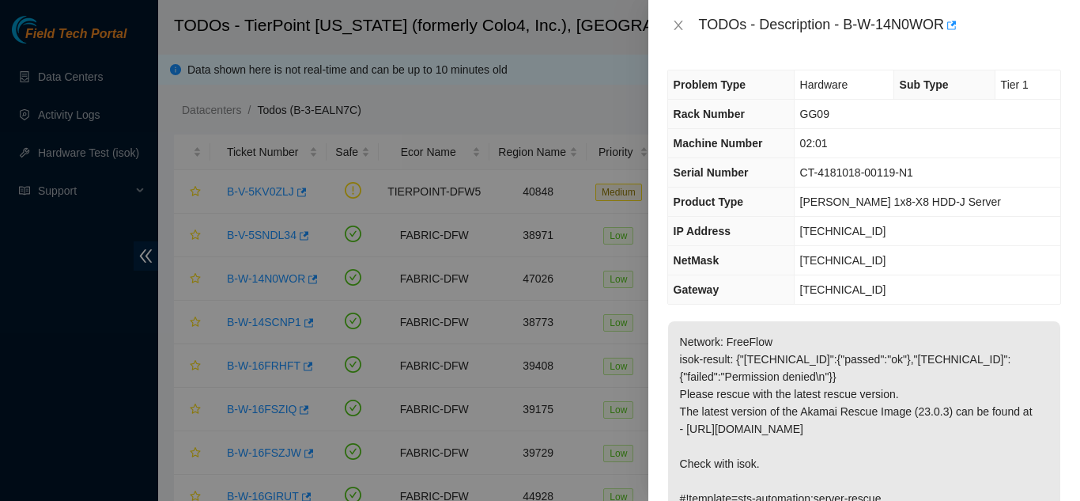 This screenshot has height=501, width=1080. I want to click on span: CT-4181018-00119-N1, so click(856, 172).